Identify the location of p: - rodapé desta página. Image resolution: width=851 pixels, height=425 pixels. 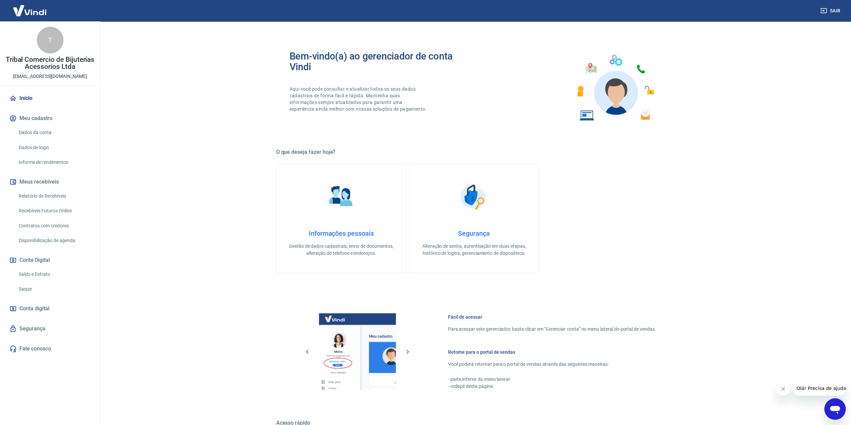
(552, 386).